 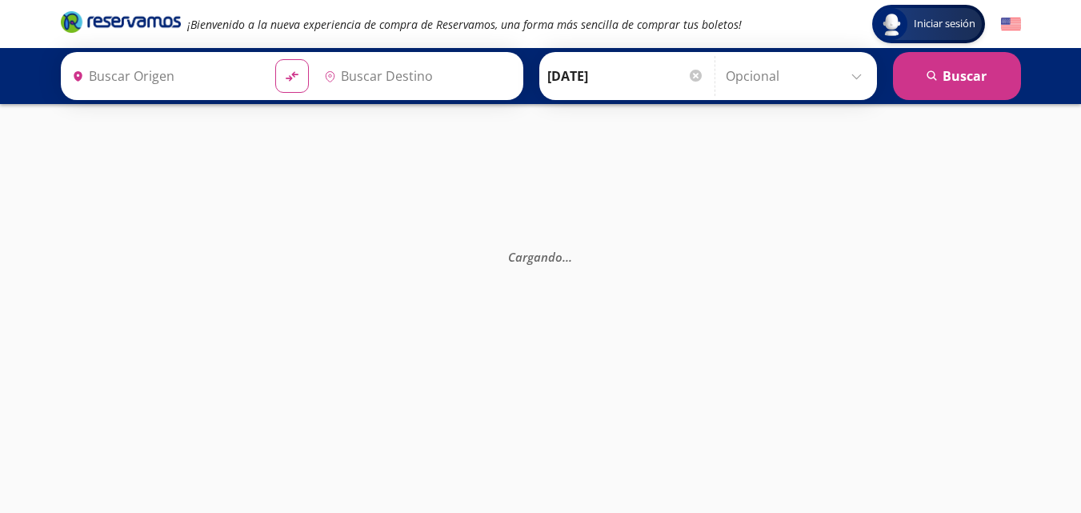 What do you see at coordinates (1011, 24) in the screenshot?
I see `button: English` at bounding box center [1011, 24].